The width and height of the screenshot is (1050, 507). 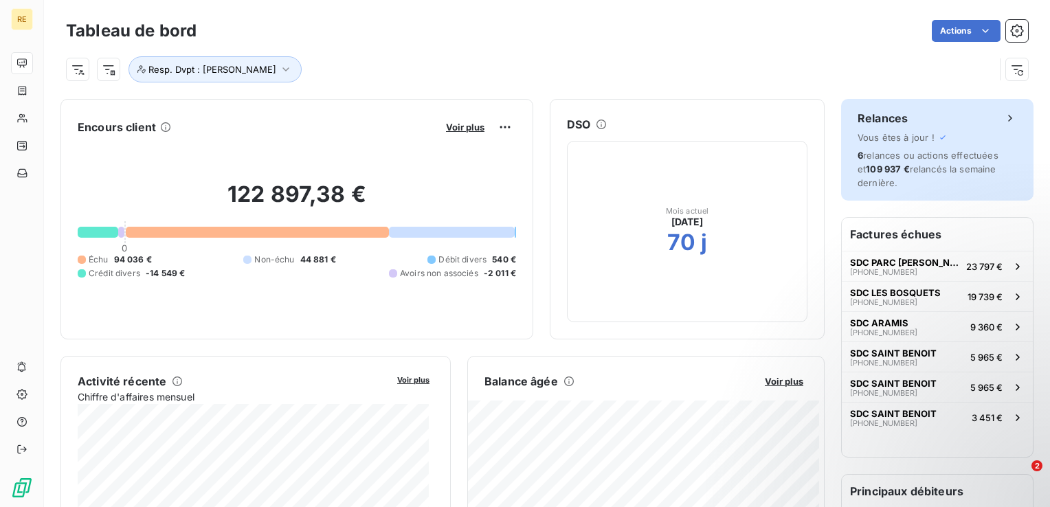 What do you see at coordinates (1037, 466) in the screenshot?
I see `span: 2` at bounding box center [1037, 466].